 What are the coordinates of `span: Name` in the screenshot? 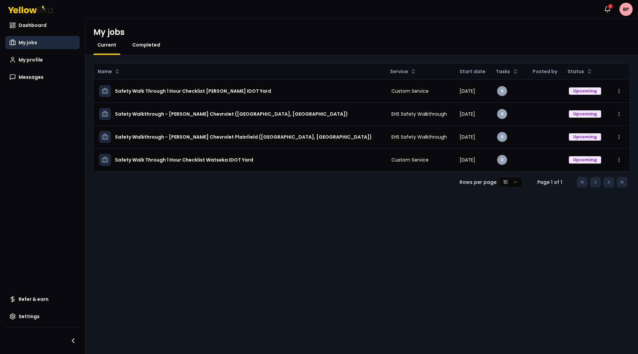 It's located at (105, 71).